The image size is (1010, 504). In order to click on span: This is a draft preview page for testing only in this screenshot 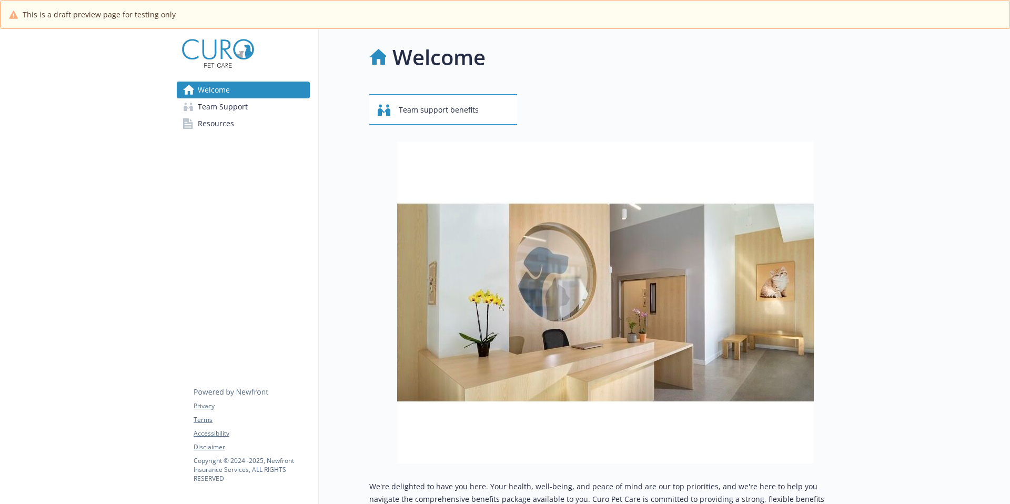, I will do `click(99, 14)`.